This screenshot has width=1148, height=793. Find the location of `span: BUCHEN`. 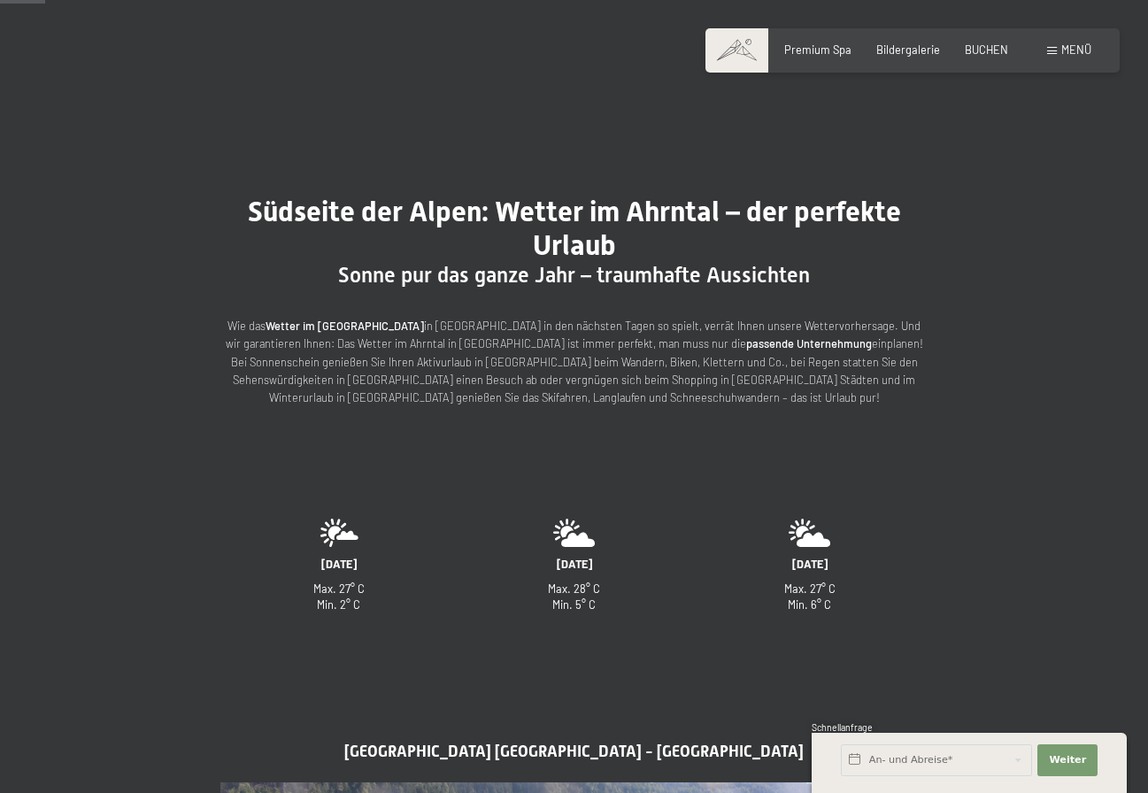

span: BUCHEN is located at coordinates (986, 50).